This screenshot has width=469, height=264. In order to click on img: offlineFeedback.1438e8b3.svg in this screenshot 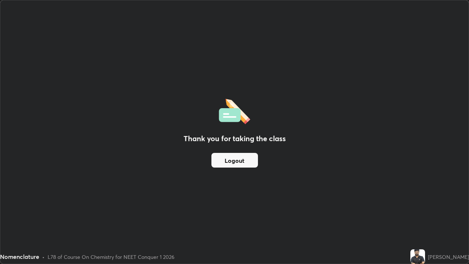, I will do `click(235, 110)`.